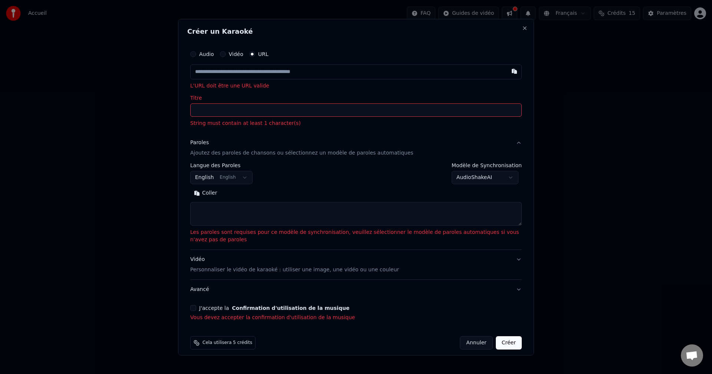 This screenshot has width=712, height=374. What do you see at coordinates (207, 54) in the screenshot?
I see `label: Audio` at bounding box center [207, 54].